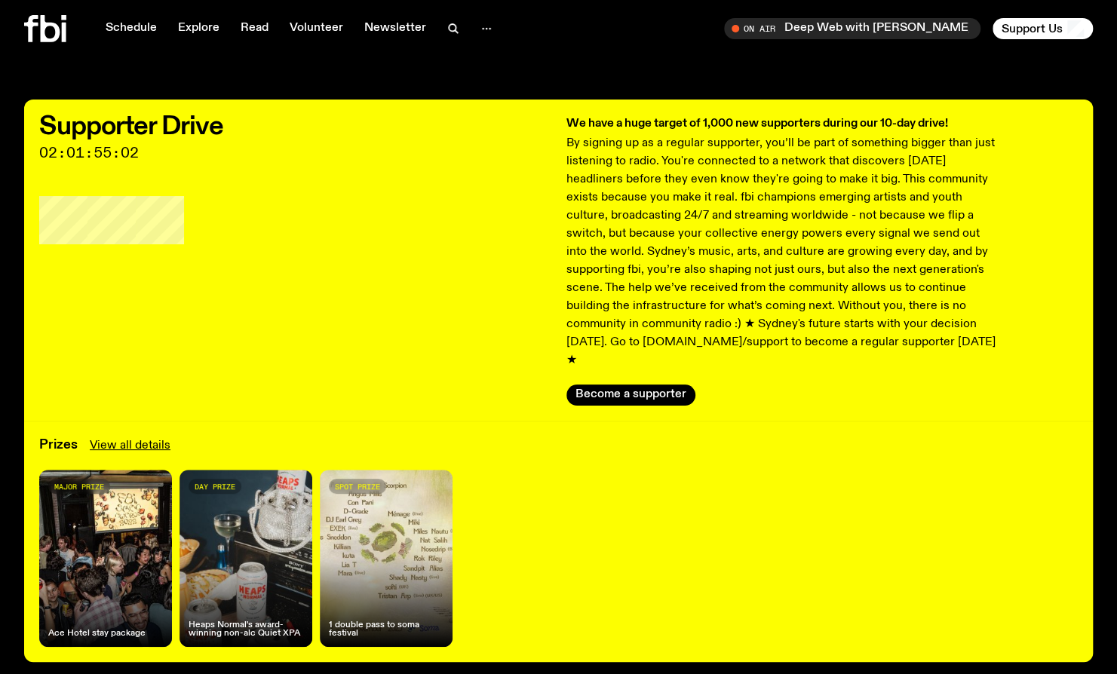 The width and height of the screenshot is (1117, 674). Describe the element at coordinates (254, 29) in the screenshot. I see `a: Read` at that location.